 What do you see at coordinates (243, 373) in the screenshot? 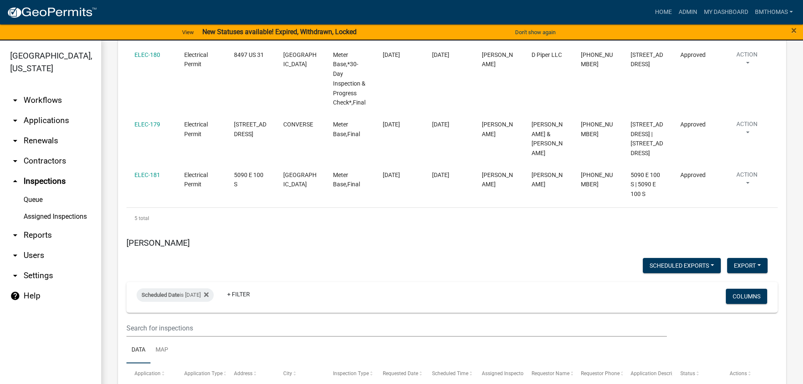
I see `span: Address` at bounding box center [243, 373].